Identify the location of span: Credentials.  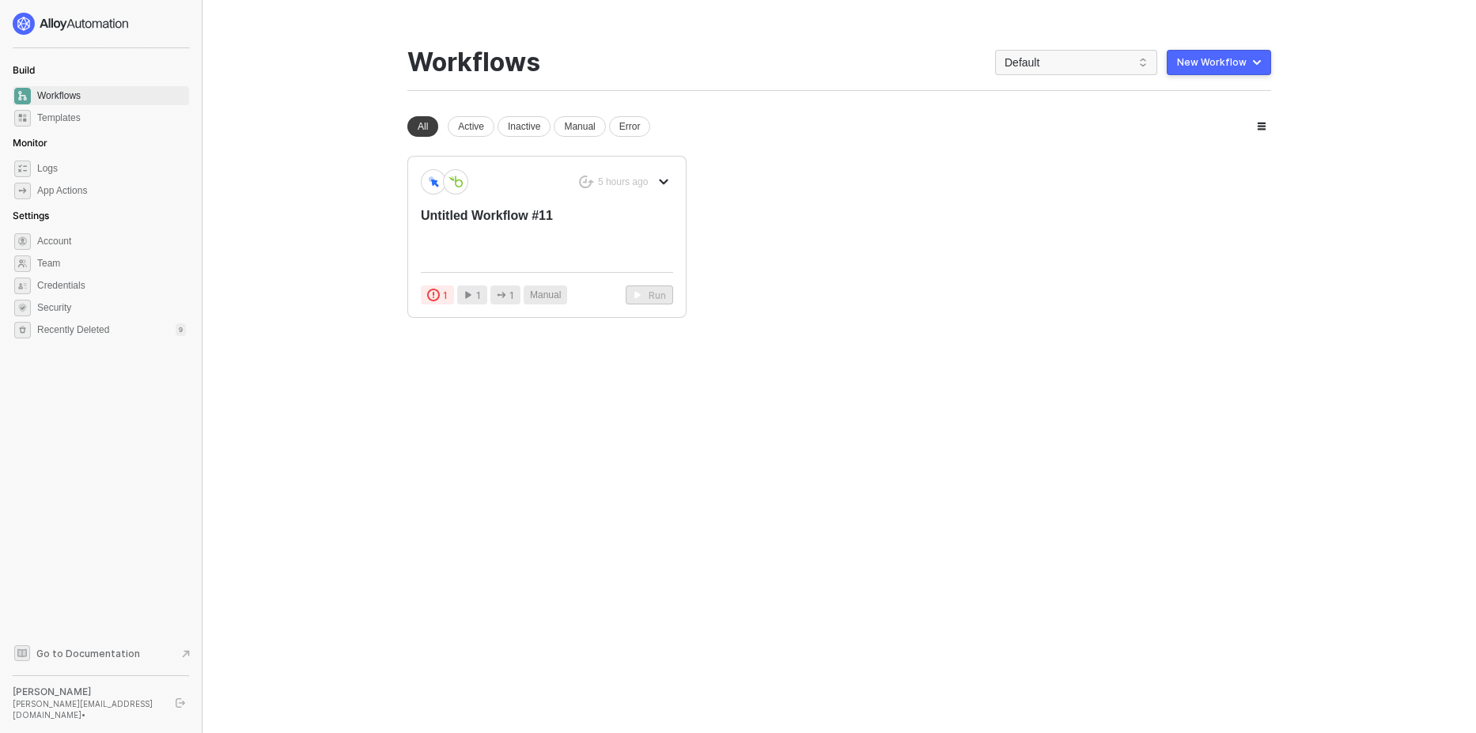
(112, 286).